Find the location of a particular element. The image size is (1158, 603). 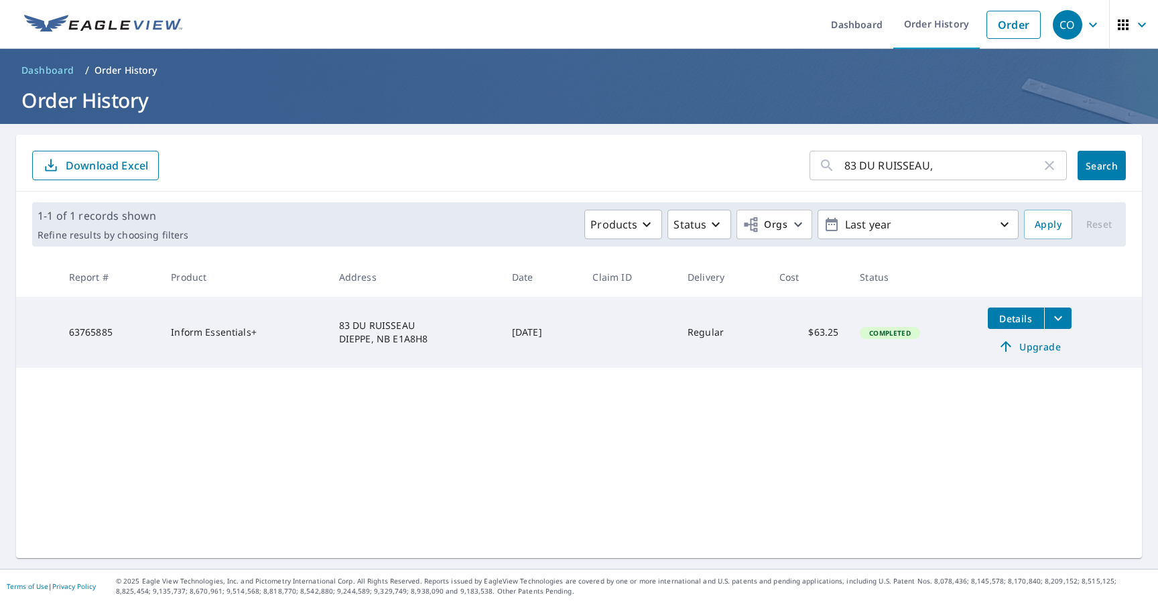

h1: Order History is located at coordinates (579, 100).